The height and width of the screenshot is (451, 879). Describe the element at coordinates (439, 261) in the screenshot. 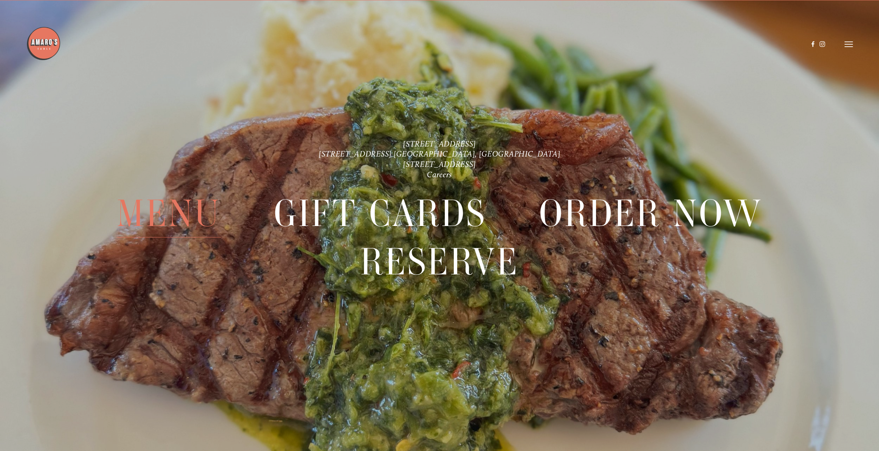

I see `span: Reserve` at that location.